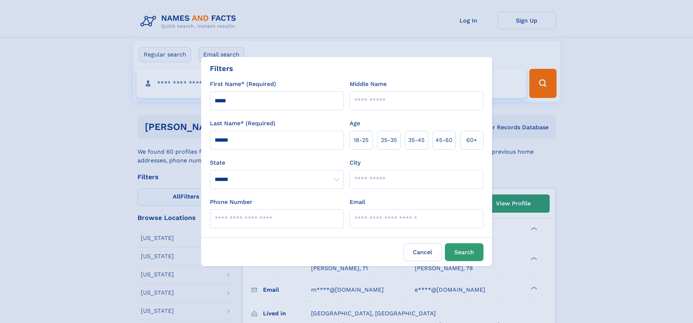 The height and width of the screenshot is (323, 693). What do you see at coordinates (464, 252) in the screenshot?
I see `button: Search` at bounding box center [464, 252].